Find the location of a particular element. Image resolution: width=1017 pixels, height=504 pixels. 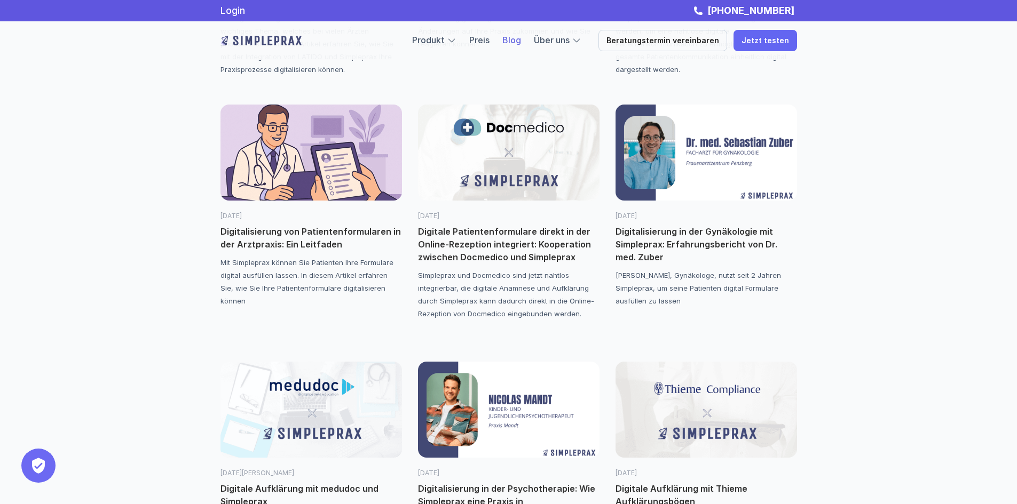

p: Simpleprax und Docmedico sind jetzt nahtlos integrierbar, die digitale Anamnese und Aufklärung du... is located at coordinates (509, 295).